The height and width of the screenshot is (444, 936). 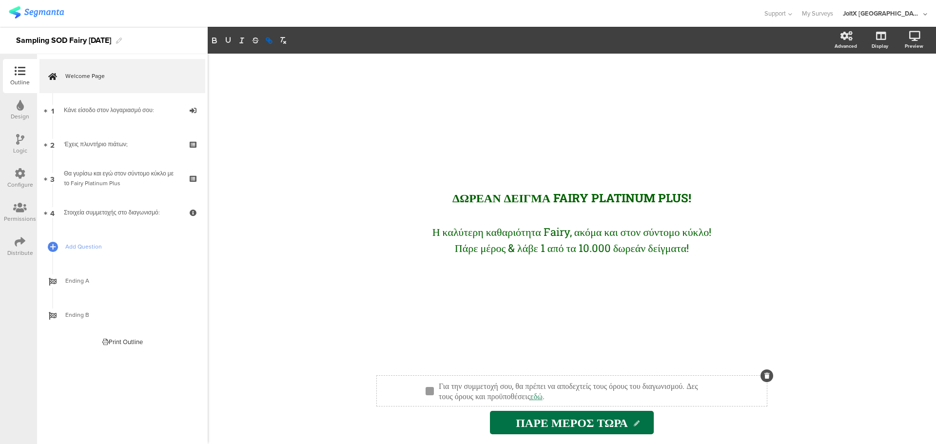 What do you see at coordinates (775, 13) in the screenshot?
I see `span: Support` at bounding box center [775, 13].